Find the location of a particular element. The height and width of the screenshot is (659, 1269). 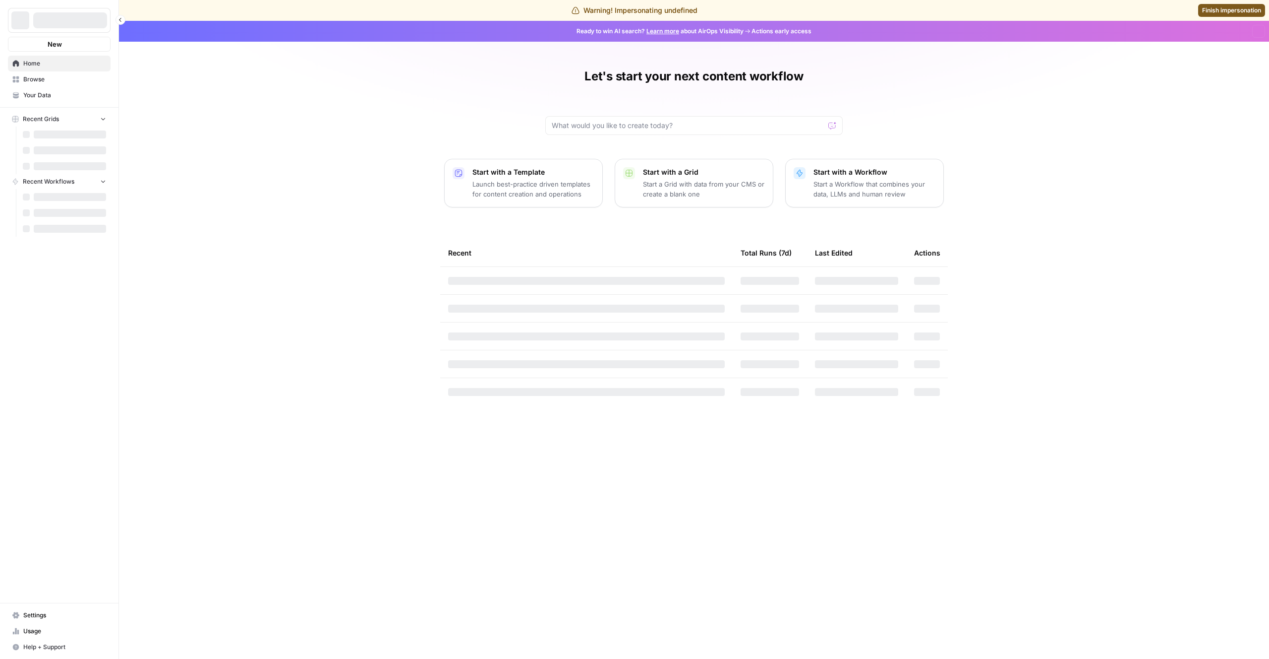

p: Launch best-practice driven templates for content creation and operations is located at coordinates (534, 189).